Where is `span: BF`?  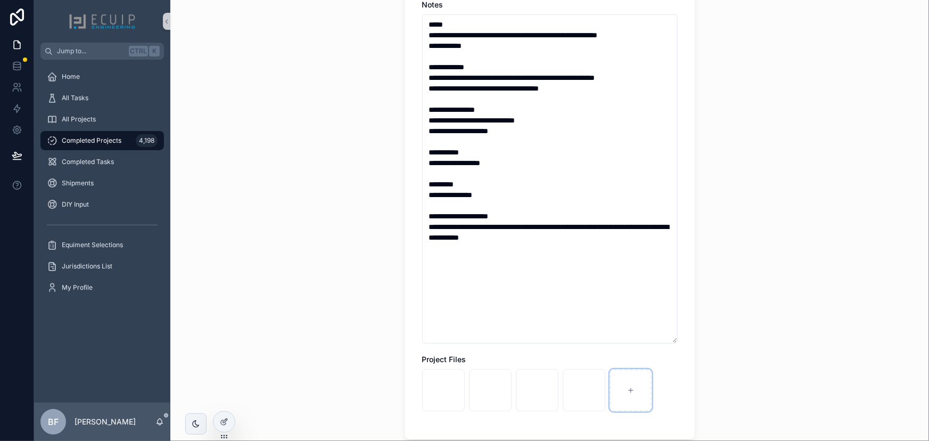 span: BF is located at coordinates (53, 421).